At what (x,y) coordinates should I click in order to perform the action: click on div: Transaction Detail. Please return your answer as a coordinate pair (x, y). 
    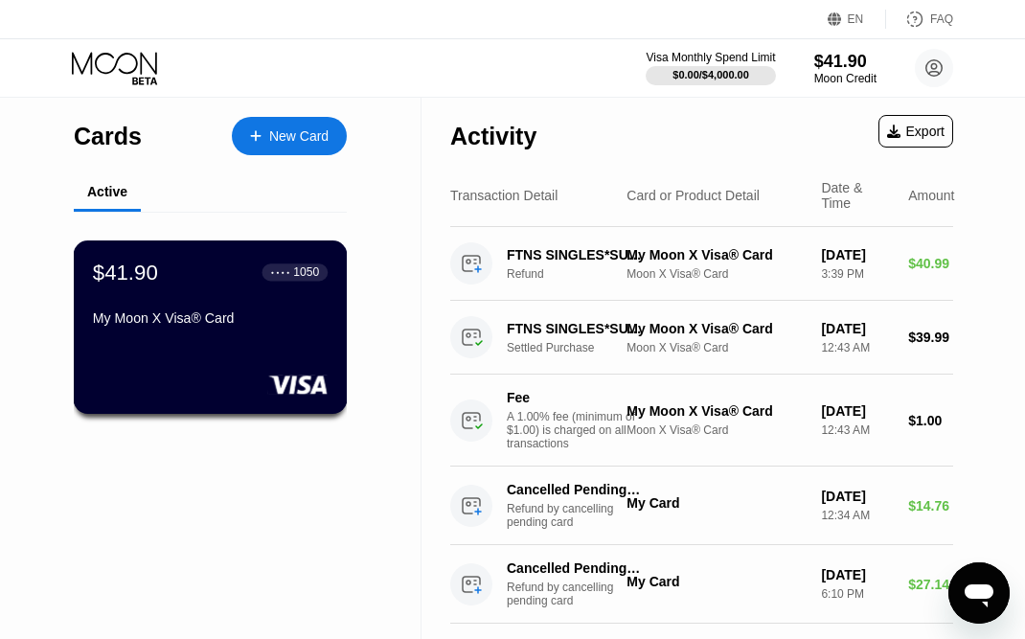
    Looking at the image, I should click on (504, 195).